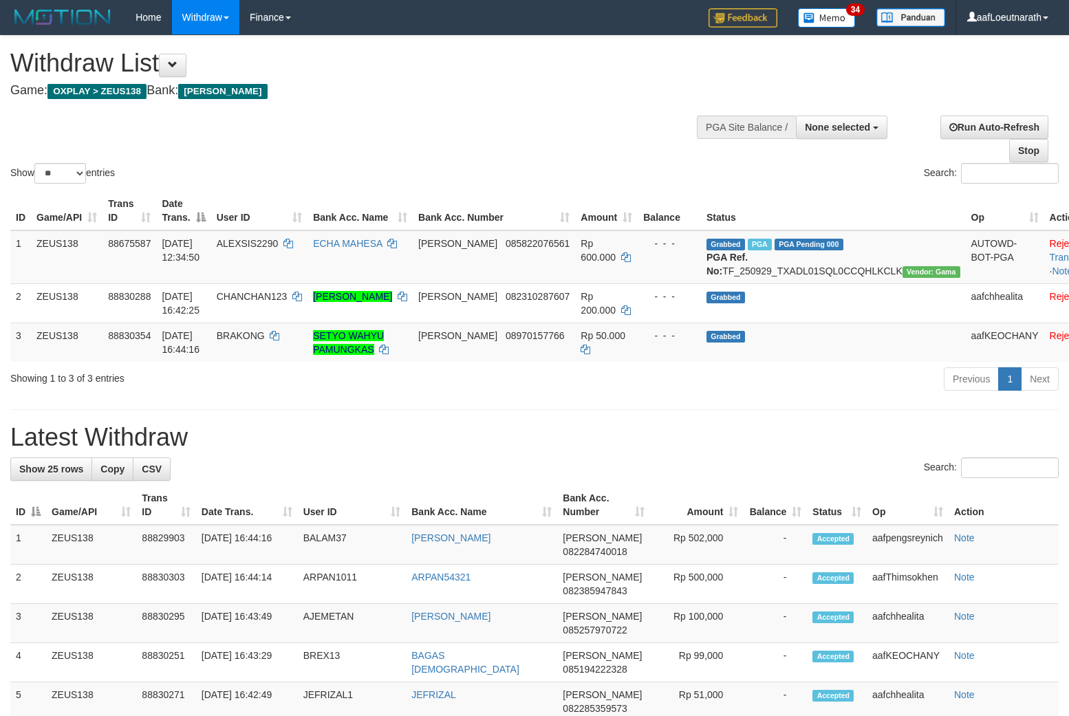 The height and width of the screenshot is (716, 1069). Describe the element at coordinates (241, 336) in the screenshot. I see `span: BRAKONG` at that location.